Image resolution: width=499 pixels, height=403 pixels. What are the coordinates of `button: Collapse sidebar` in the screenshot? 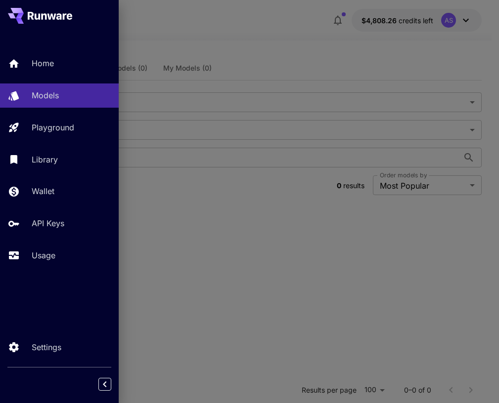 It's located at (105, 384).